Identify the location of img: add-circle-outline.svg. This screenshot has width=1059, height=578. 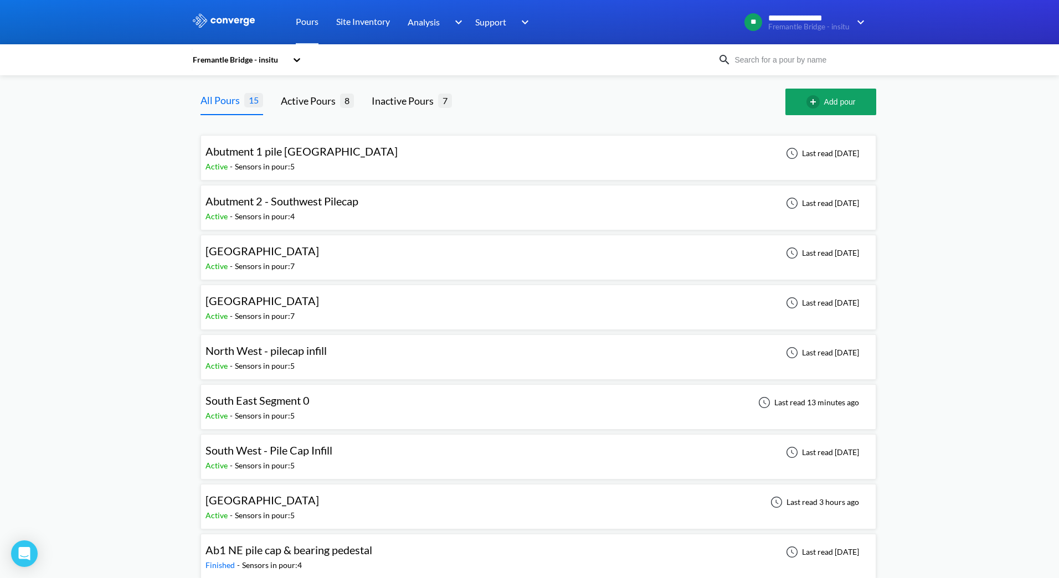
(816, 102).